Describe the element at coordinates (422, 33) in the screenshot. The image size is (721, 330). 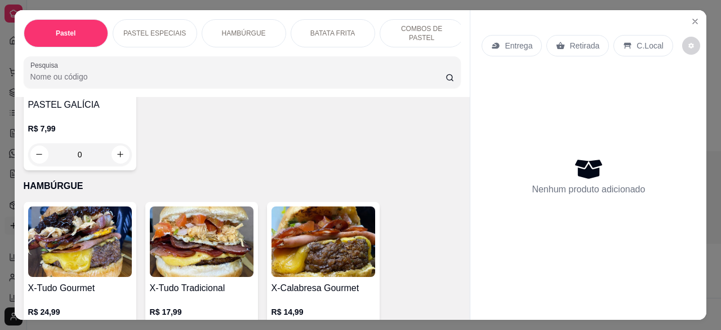
I see `p: COMBOS DE PASTEL` at that location.